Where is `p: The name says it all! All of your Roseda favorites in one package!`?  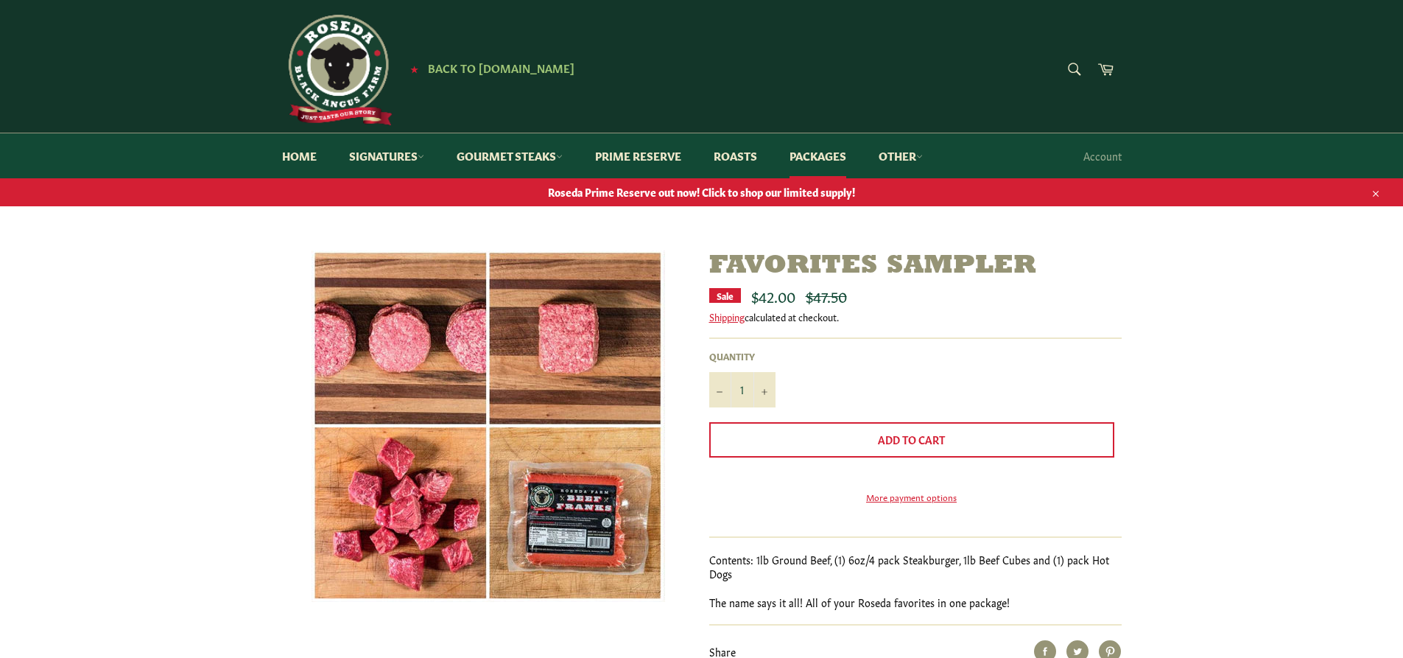
p: The name says it all! All of your Roseda favorites in one package! is located at coordinates (915, 602).